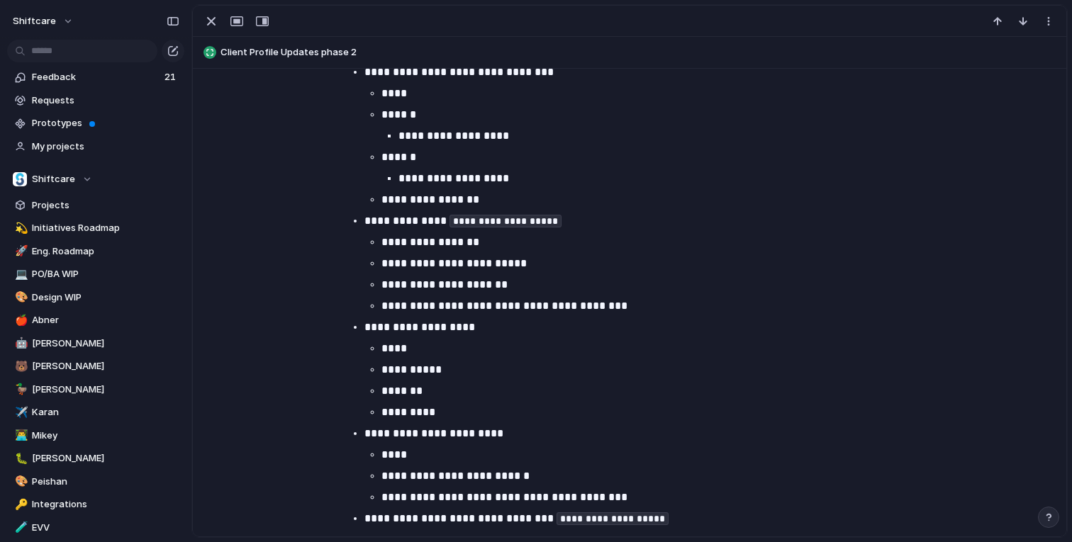 The image size is (1072, 542). What do you see at coordinates (640, 52) in the screenshot?
I see `span: Client Profile Updates phase 2` at bounding box center [640, 52].